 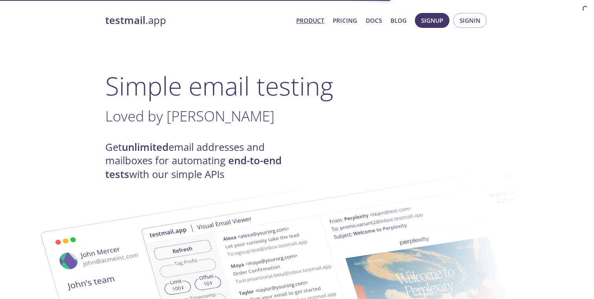 I want to click on a: Docs, so click(x=373, y=20).